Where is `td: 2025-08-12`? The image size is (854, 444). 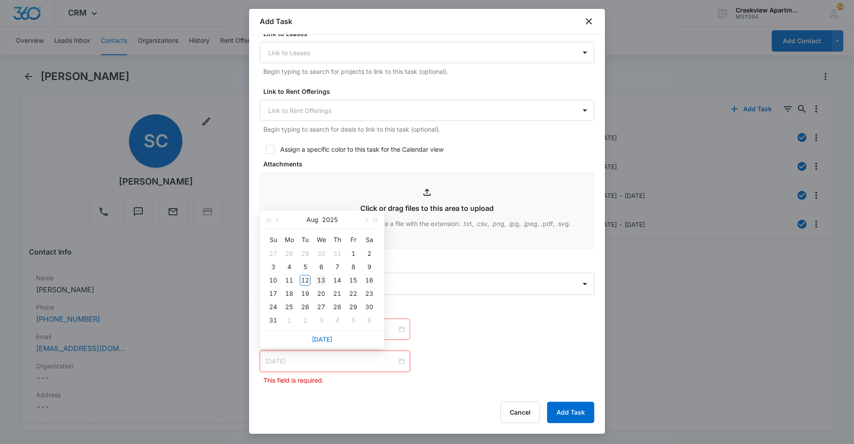
td: 2025-08-12 is located at coordinates (305, 280).